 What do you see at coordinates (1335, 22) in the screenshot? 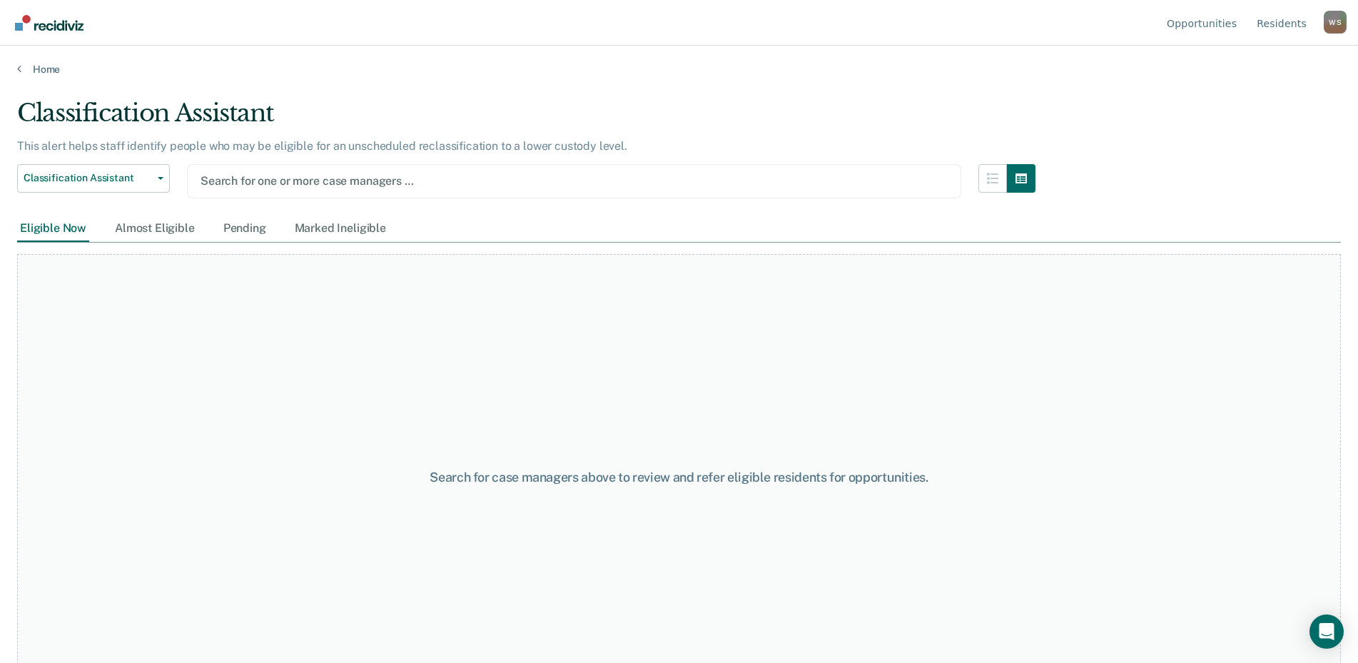
I see `button: Profile dropdown button` at bounding box center [1335, 22].